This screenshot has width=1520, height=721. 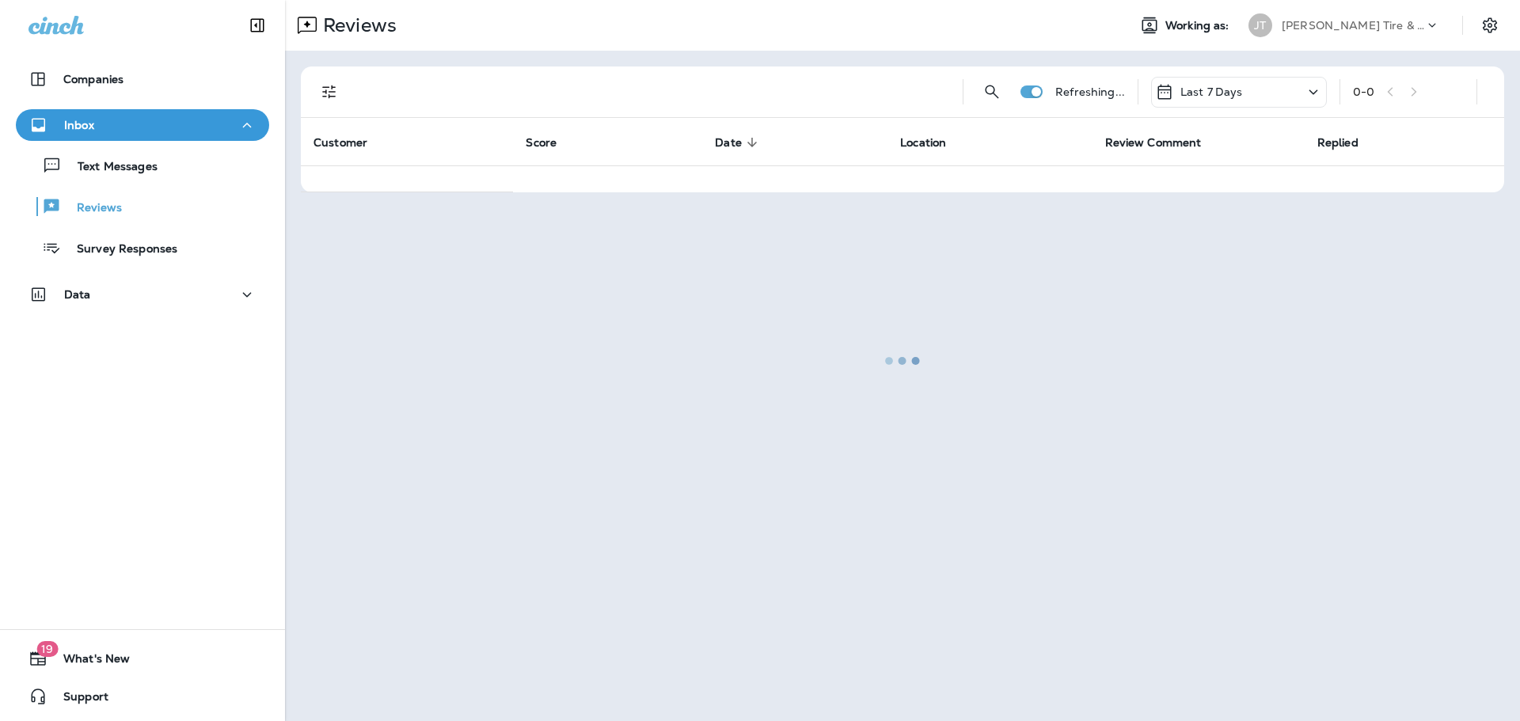 What do you see at coordinates (47, 649) in the screenshot?
I see `span: 19` at bounding box center [47, 649].